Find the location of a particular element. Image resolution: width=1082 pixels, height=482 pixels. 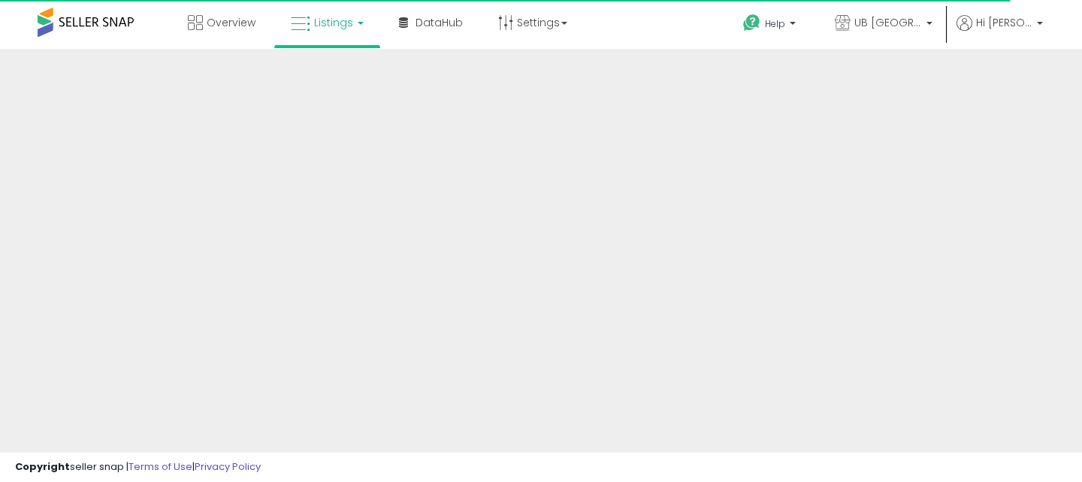

i: Get Help is located at coordinates (752, 23).